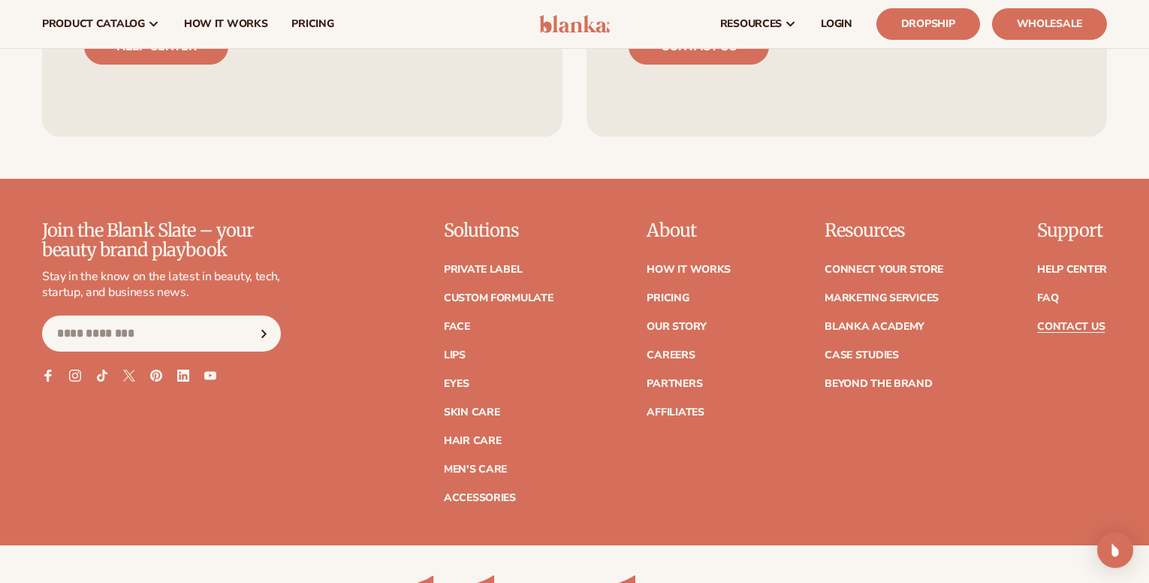 This screenshot has width=1149, height=583. What do you see at coordinates (264, 334) in the screenshot?
I see `button: Subscribe` at bounding box center [264, 334].